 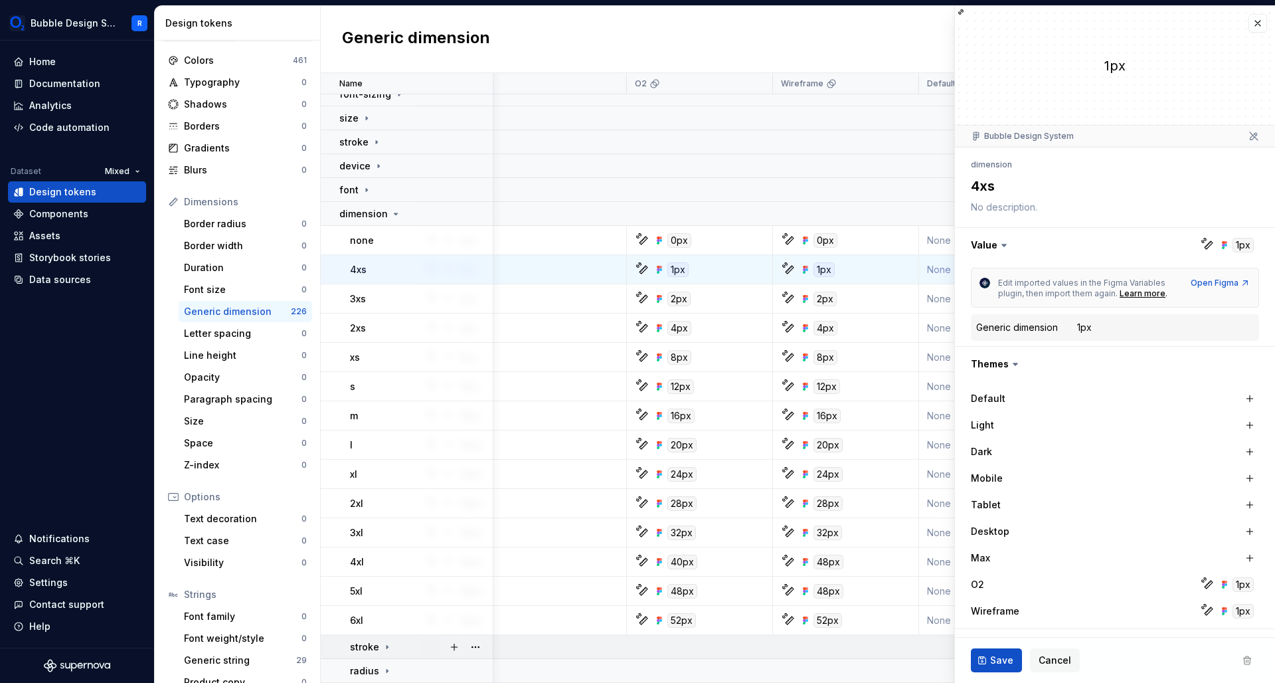 What do you see at coordinates (990, 531) in the screenshot?
I see `label: Desktop` at bounding box center [990, 531].